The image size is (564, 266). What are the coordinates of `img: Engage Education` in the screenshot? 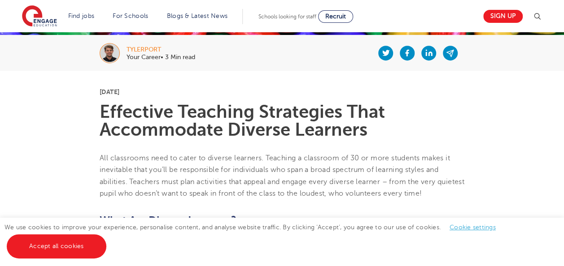 It's located at (39, 17).